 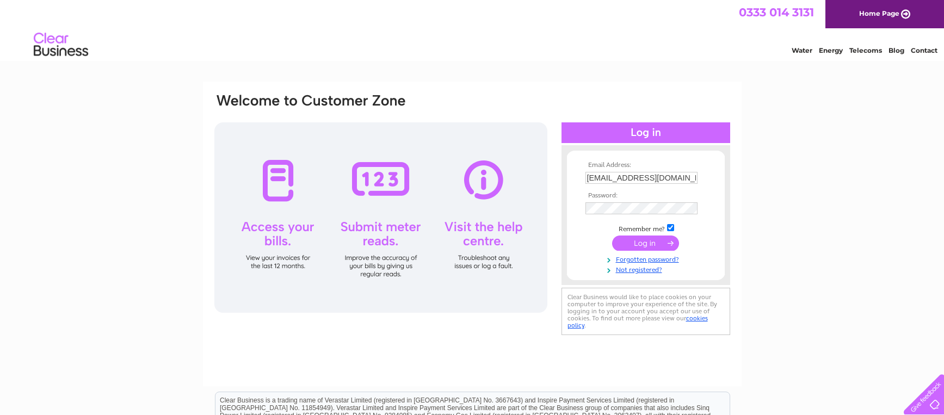 What do you see at coordinates (896, 50) in the screenshot?
I see `a: Blog` at bounding box center [896, 50].